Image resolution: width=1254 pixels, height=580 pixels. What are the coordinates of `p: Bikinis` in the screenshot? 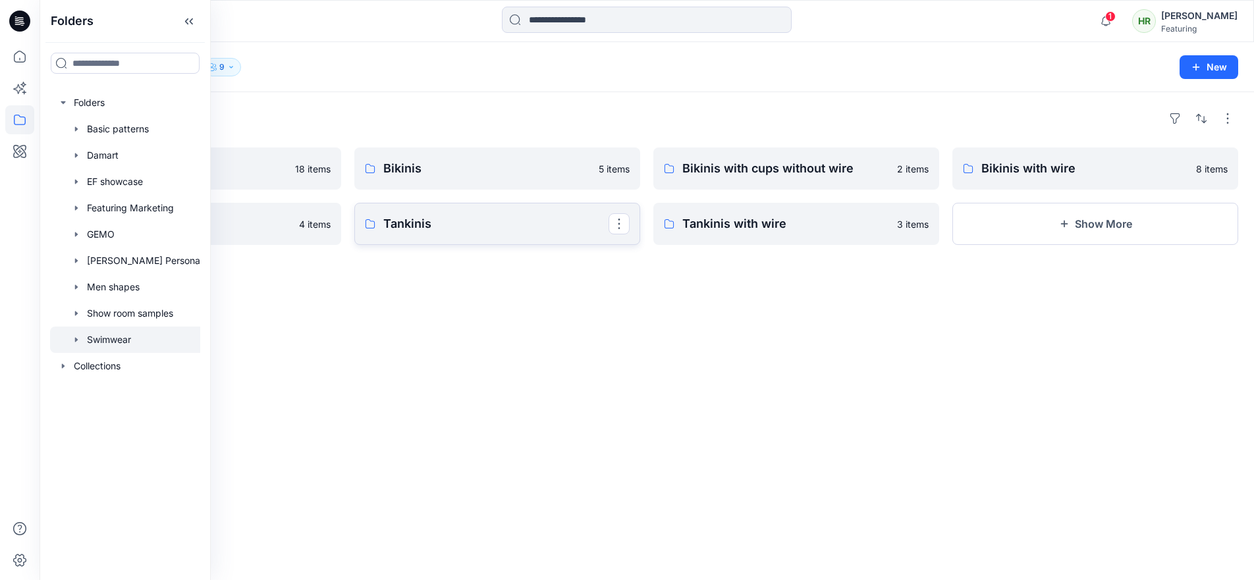 It's located at (487, 169).